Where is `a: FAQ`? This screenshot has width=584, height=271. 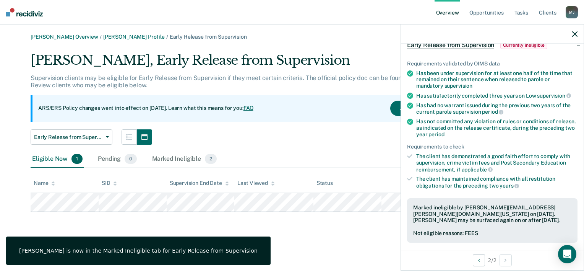 a: FAQ is located at coordinates (249, 108).